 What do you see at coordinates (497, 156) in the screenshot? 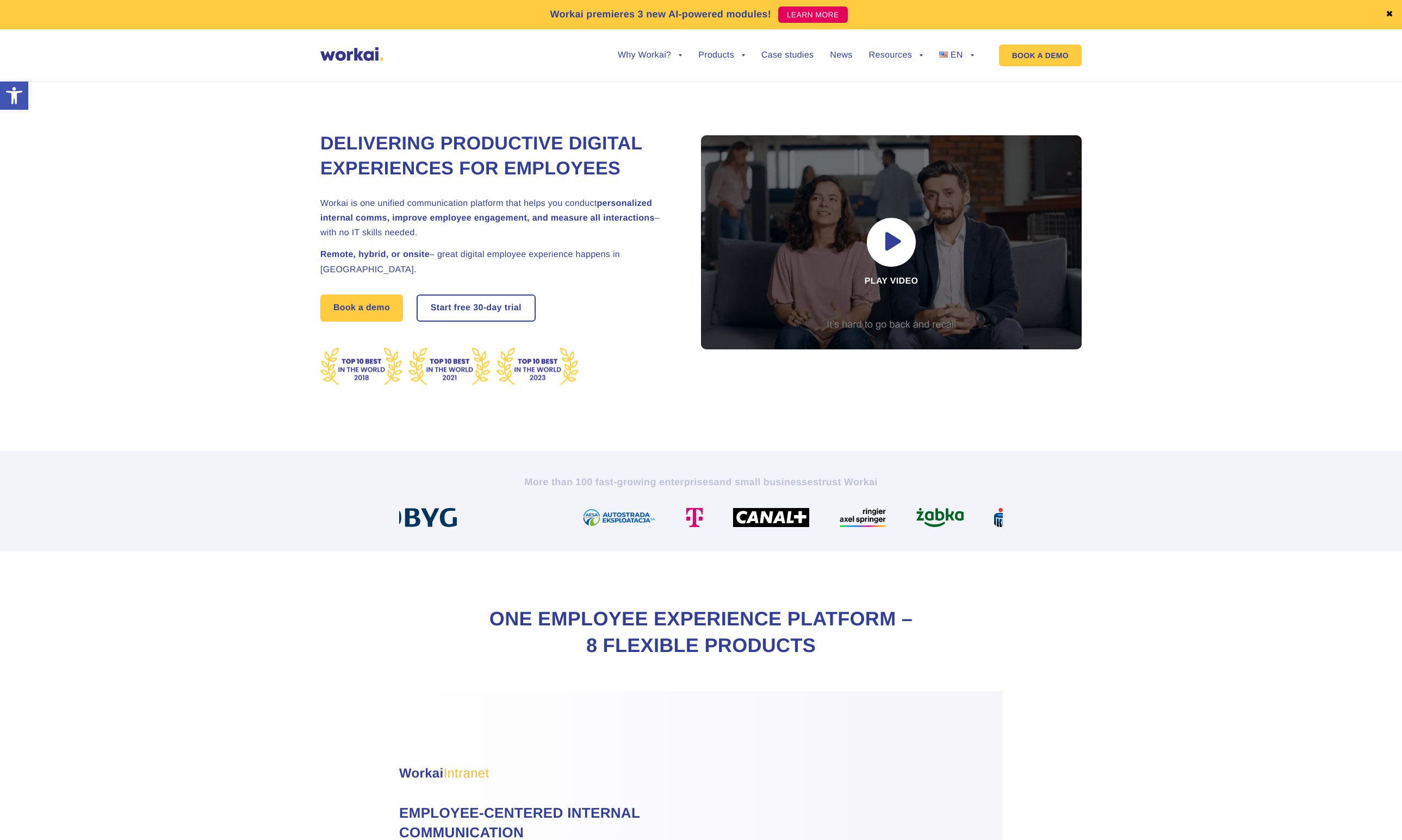
I see `h1: Delivering Productive Digital Experiences for Employees` at bounding box center [497, 156].